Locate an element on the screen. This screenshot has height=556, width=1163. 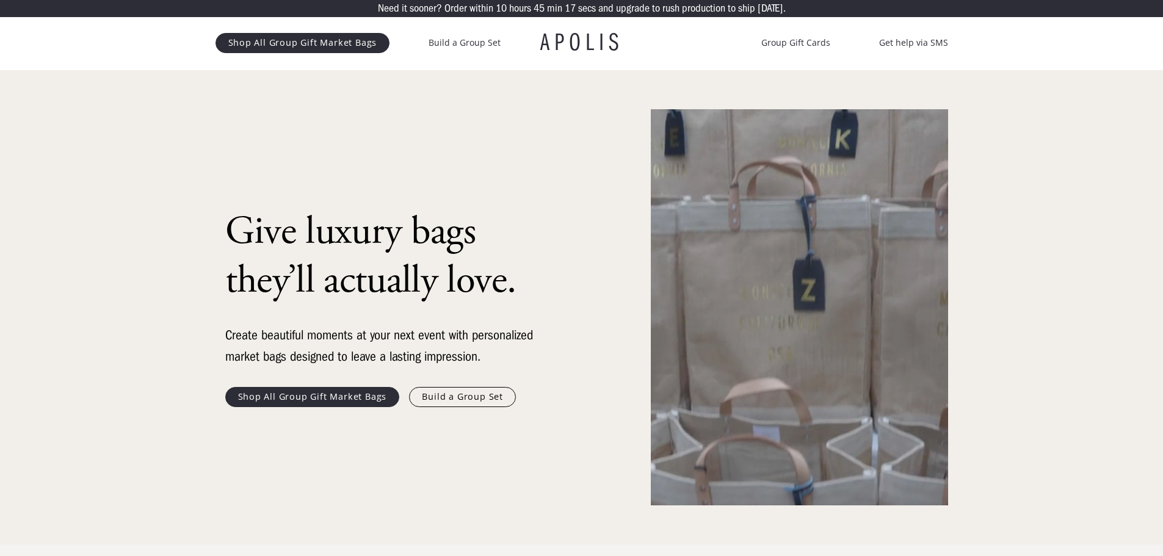
h1: Give luxury bags they’ll actually love. is located at coordinates (384, 256).